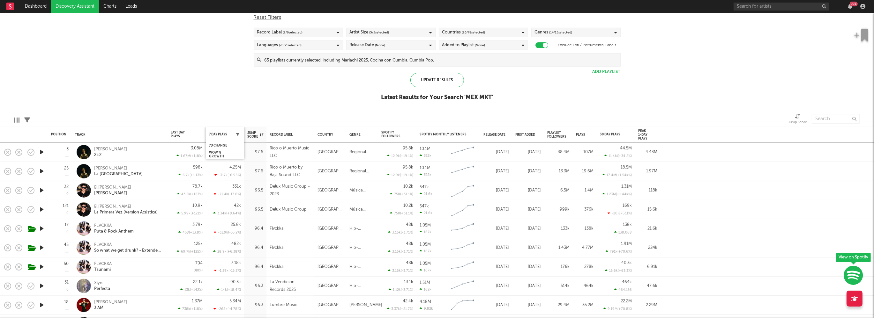 The width and height of the screenshot is (874, 318). What do you see at coordinates (557, 135) in the screenshot?
I see `div: Playlist Followers` at bounding box center [557, 135].